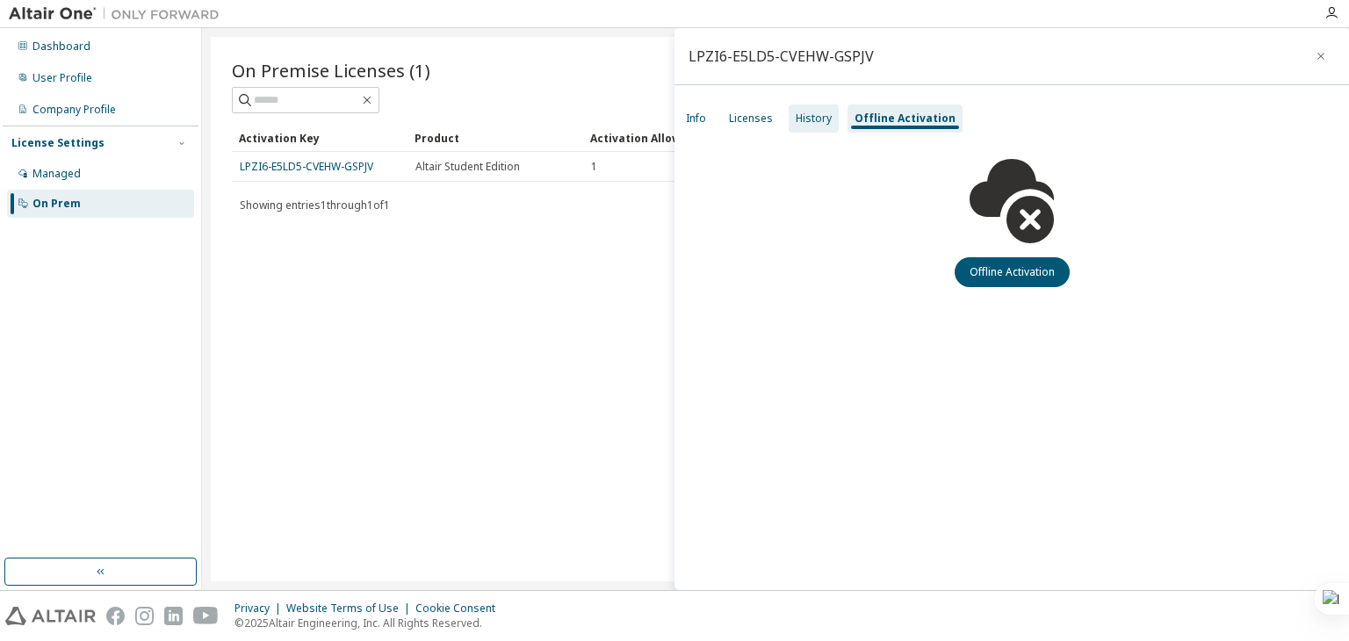 This screenshot has width=1349, height=641. Describe the element at coordinates (1012, 272) in the screenshot. I see `button: Offline Activation` at that location.